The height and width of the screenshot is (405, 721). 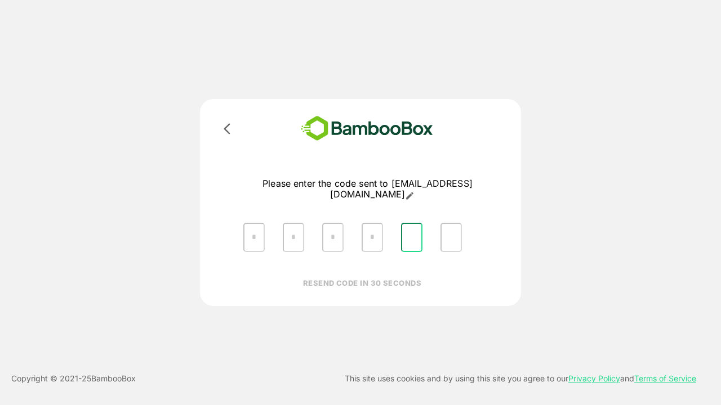 I want to click on input: Please enter OTP character 5, so click(x=412, y=238).